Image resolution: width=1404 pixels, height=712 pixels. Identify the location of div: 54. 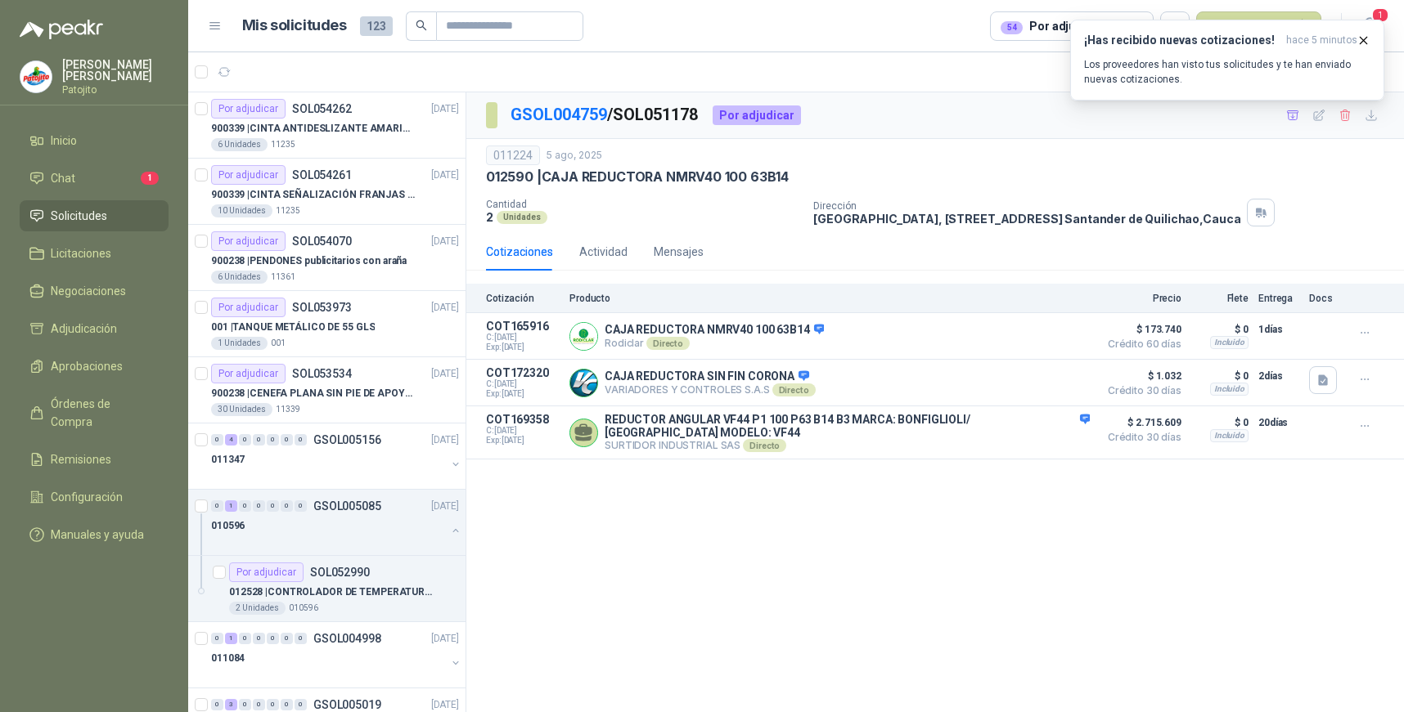
(1011, 28).